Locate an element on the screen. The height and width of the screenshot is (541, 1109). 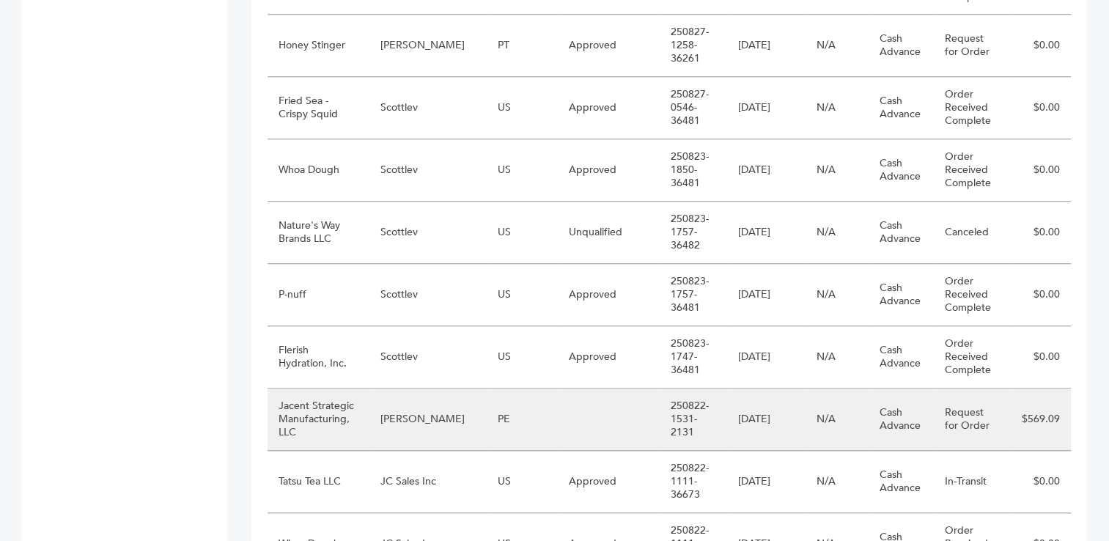
td: Fried Sea - Crispy Squid is located at coordinates (318, 108).